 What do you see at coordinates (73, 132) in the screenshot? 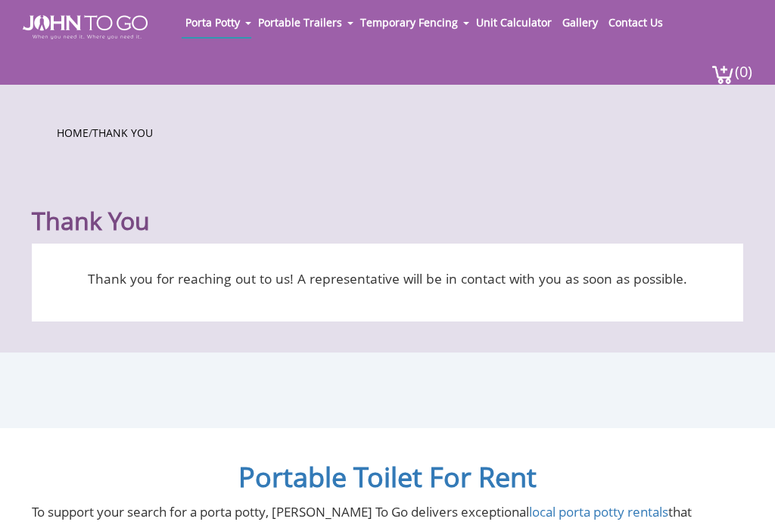
I see `a: Home` at bounding box center [73, 132].